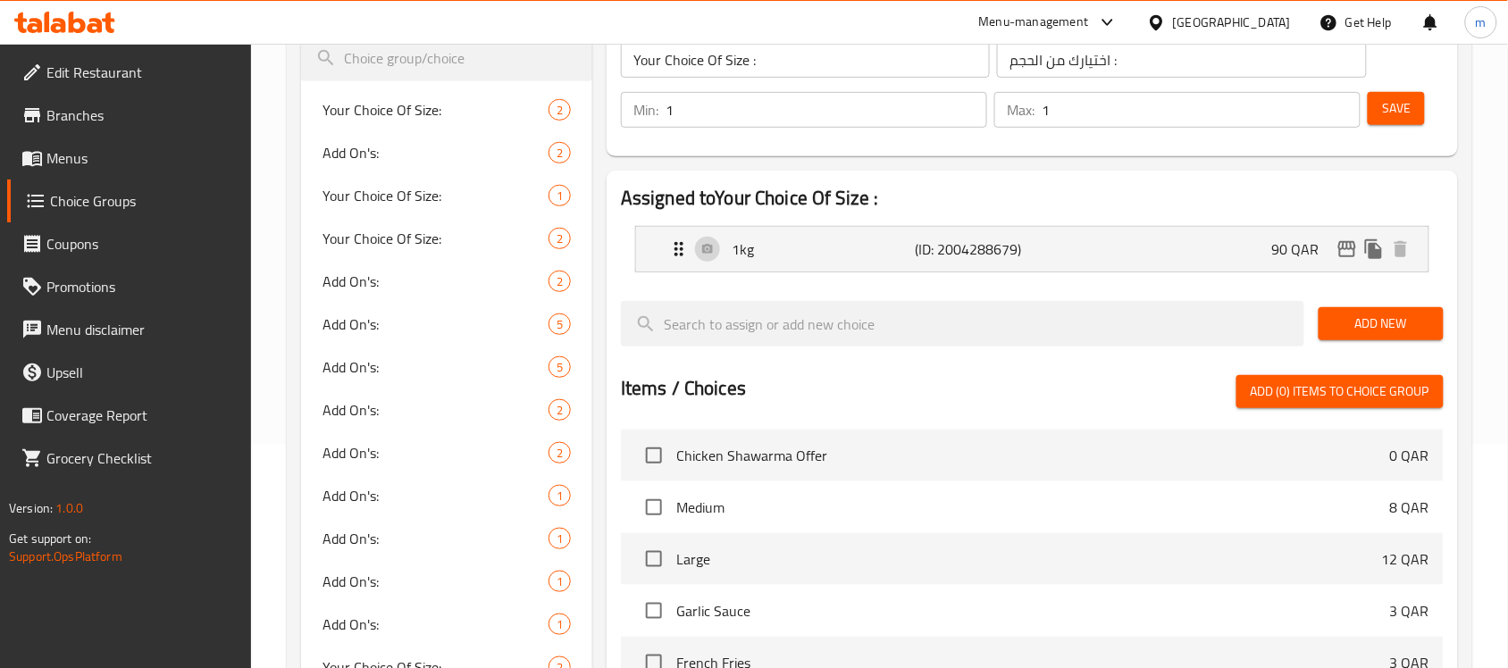  I want to click on span: Edit Restaurant, so click(142, 72).